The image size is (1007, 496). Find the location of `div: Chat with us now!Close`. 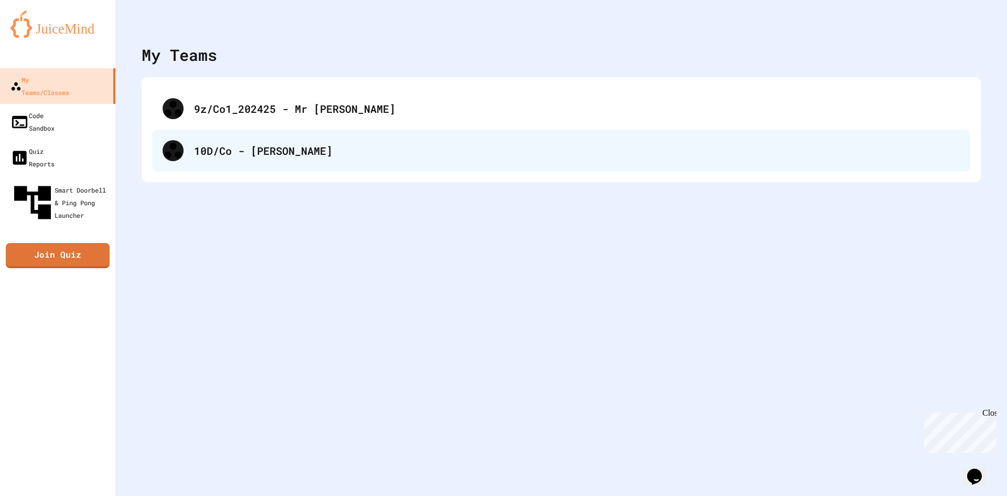

div: Chat with us now!Close is located at coordinates (38, 35).